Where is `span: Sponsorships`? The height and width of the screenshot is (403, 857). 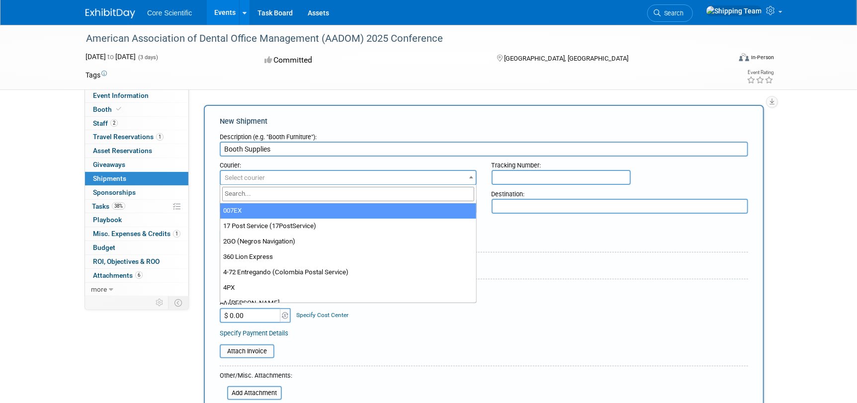 span: Sponsorships is located at coordinates (114, 192).